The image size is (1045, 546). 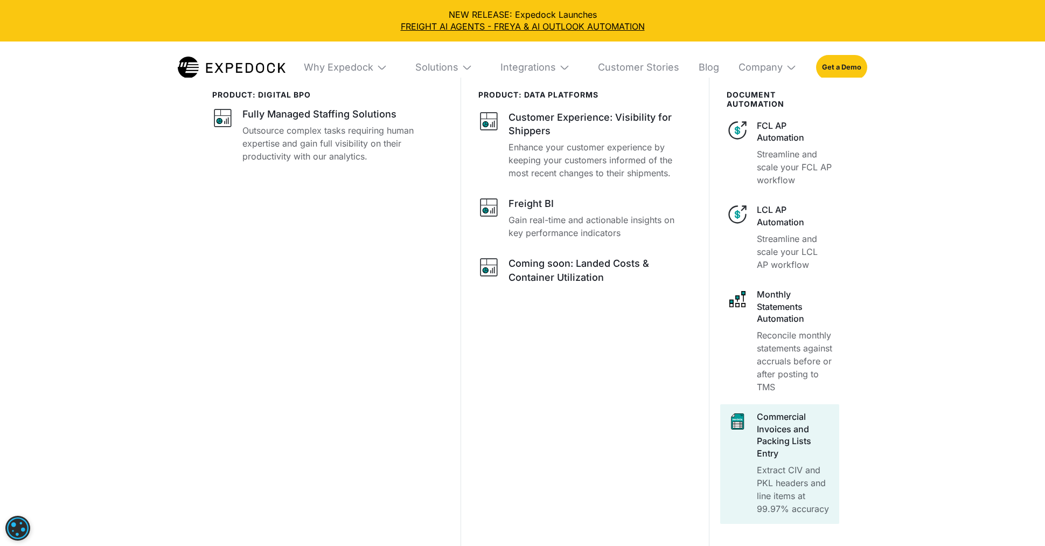 I want to click on div: Commercial Invoices and Packing Lists Entry, so click(x=795, y=435).